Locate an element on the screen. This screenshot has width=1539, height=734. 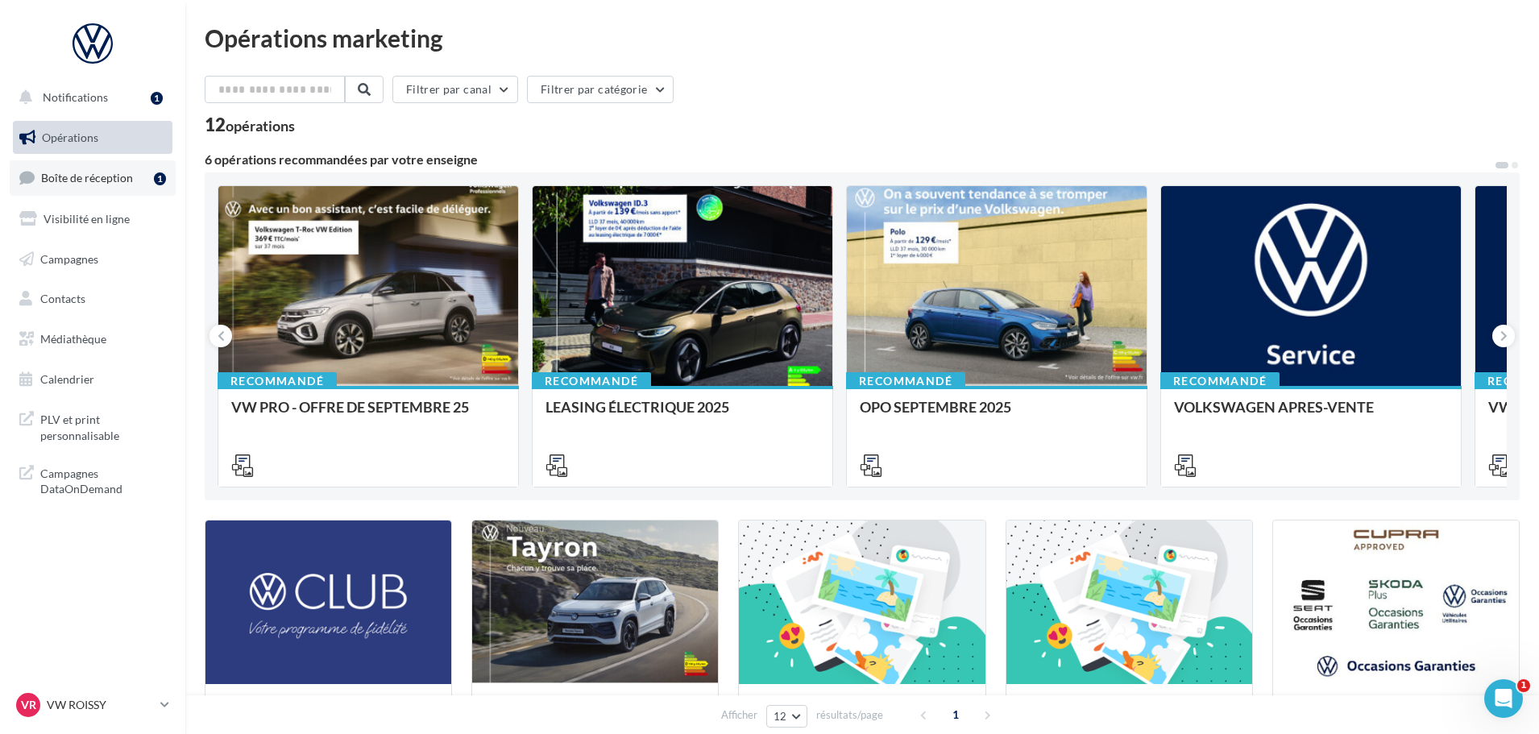
span: 12 is located at coordinates (780, 716).